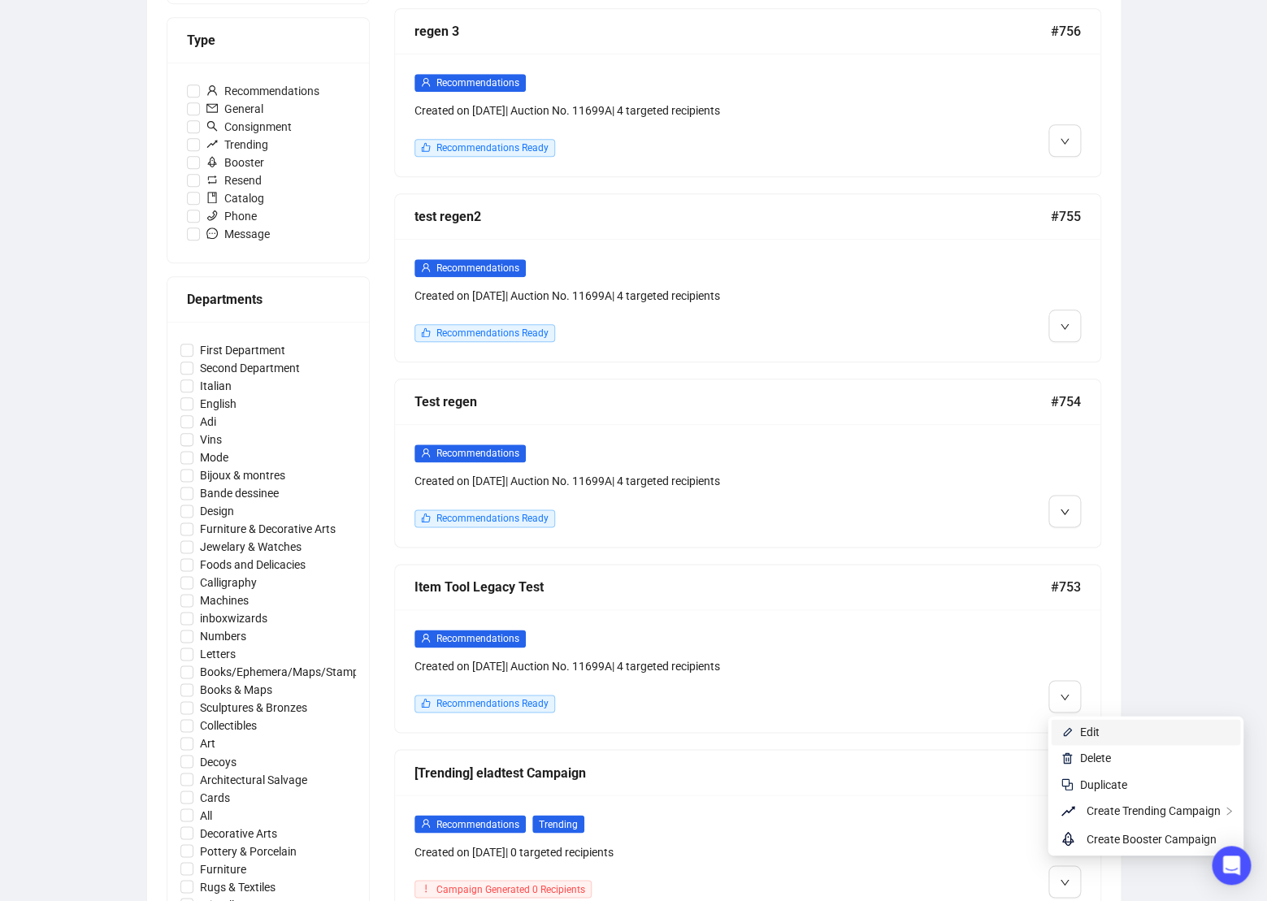  Describe the element at coordinates (282, 672) in the screenshot. I see `span: Books/Ephemera/Maps/Stamps` at that location.